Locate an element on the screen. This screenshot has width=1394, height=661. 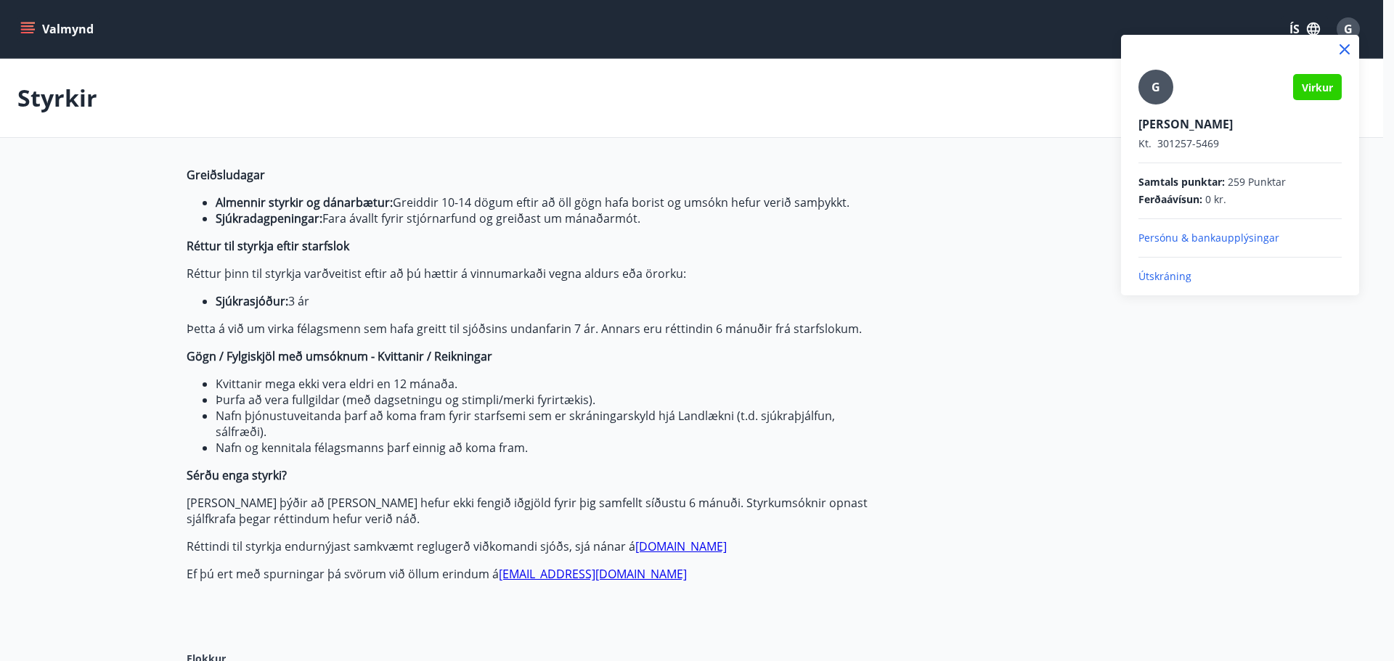
span: 259 Punktar is located at coordinates (1257, 182).